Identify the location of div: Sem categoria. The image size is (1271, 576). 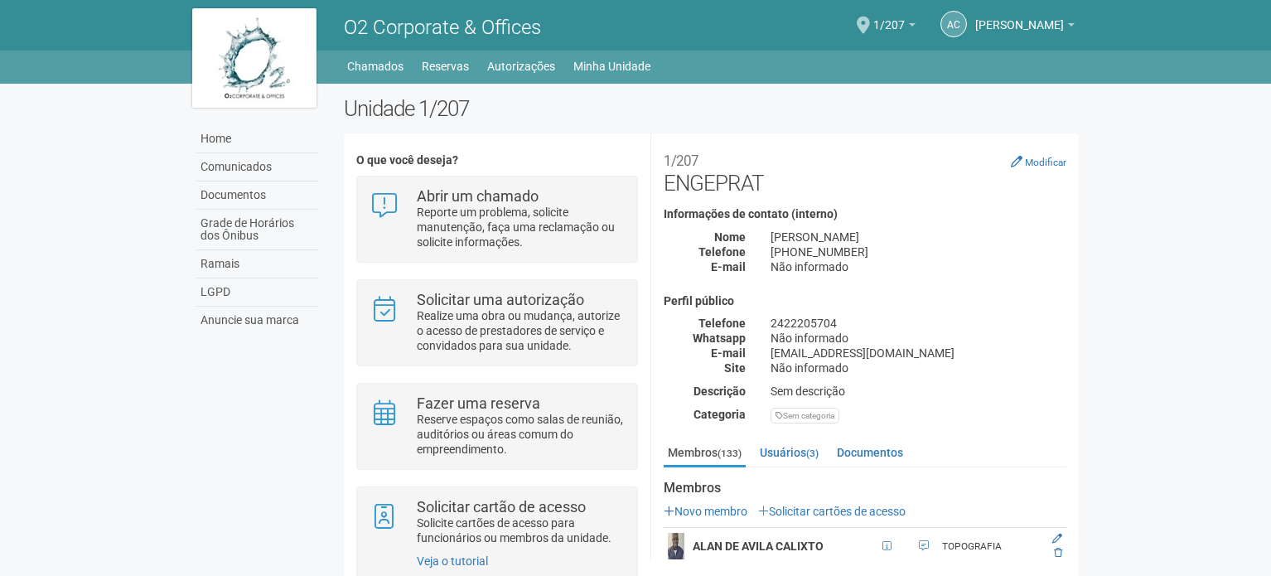
(804, 415).